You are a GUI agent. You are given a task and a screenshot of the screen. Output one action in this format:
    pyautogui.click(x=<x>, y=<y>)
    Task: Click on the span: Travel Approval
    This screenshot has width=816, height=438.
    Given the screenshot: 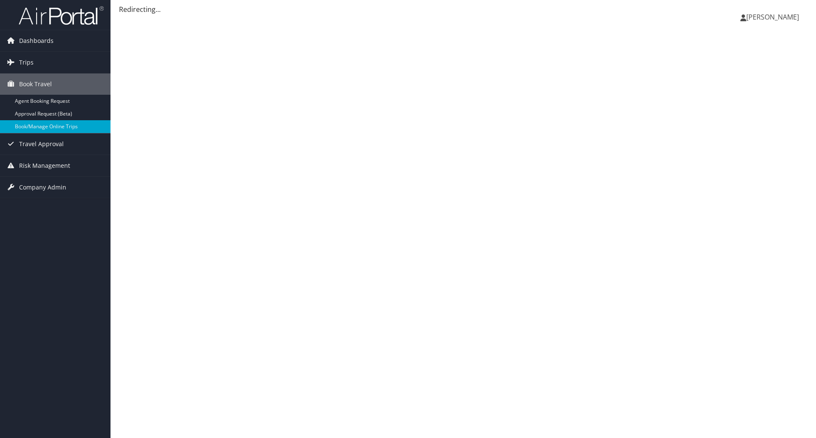 What is the action you would take?
    pyautogui.click(x=41, y=144)
    